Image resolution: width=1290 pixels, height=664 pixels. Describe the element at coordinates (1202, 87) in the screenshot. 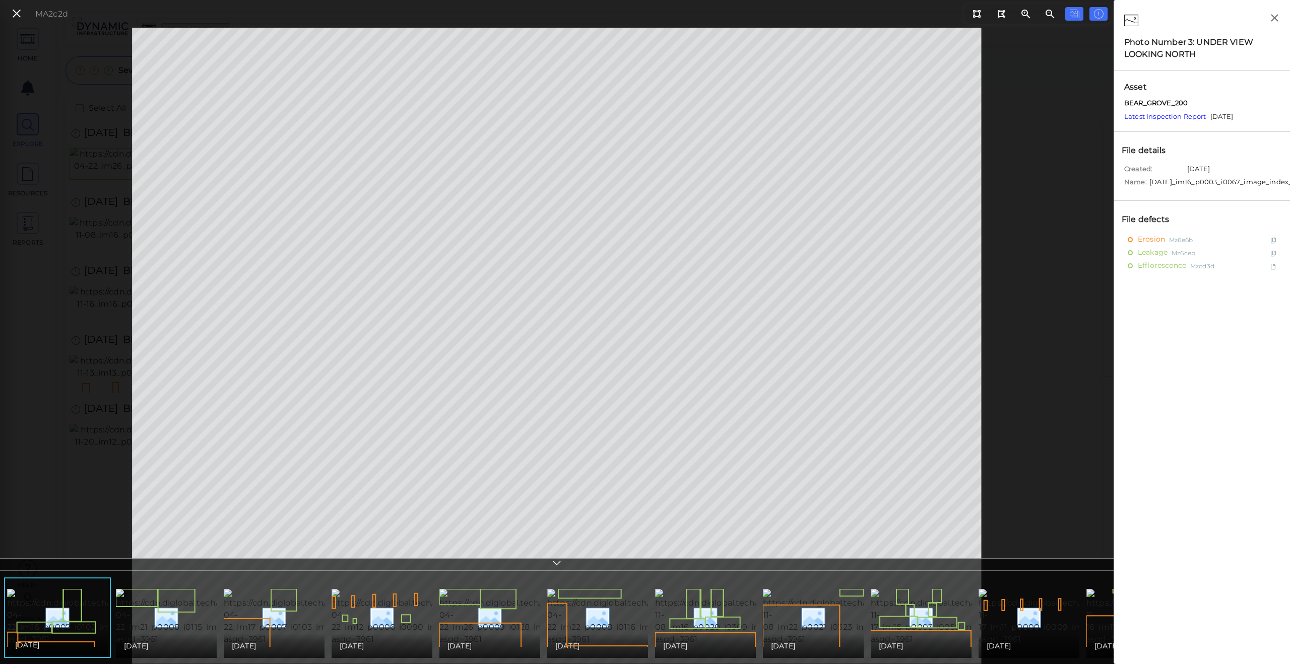

I see `span: Asset` at that location.